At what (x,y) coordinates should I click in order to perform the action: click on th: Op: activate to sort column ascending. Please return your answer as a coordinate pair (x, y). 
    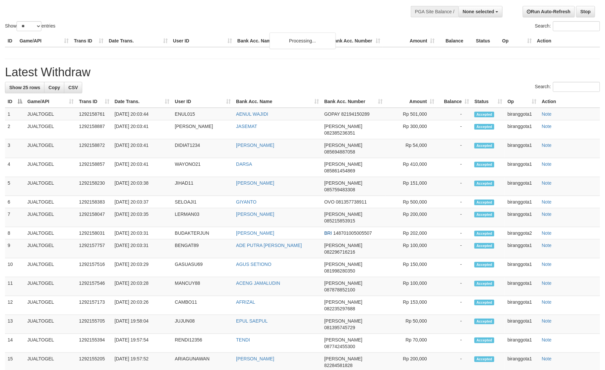
    Looking at the image, I should click on (522, 101).